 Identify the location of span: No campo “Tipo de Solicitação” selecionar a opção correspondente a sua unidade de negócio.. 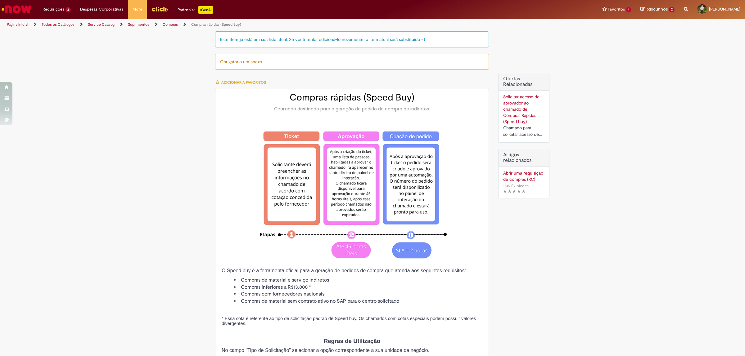
(325, 350).